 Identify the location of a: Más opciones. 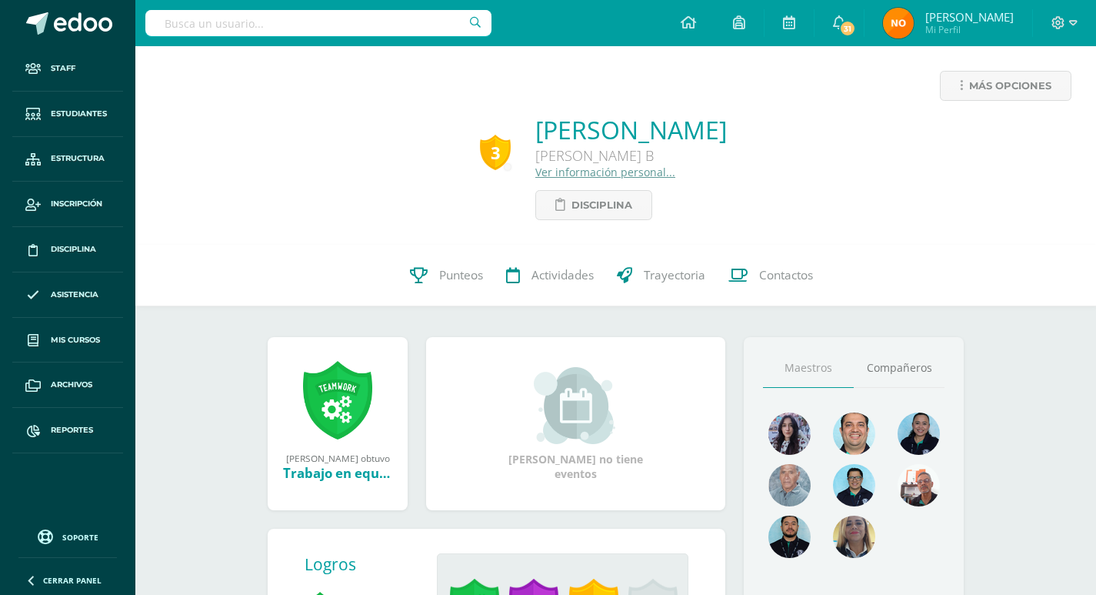
(1005, 85).